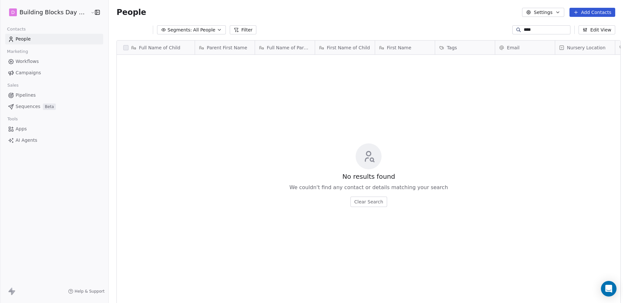 The height and width of the screenshot is (303, 623). I want to click on button: Filter, so click(243, 30).